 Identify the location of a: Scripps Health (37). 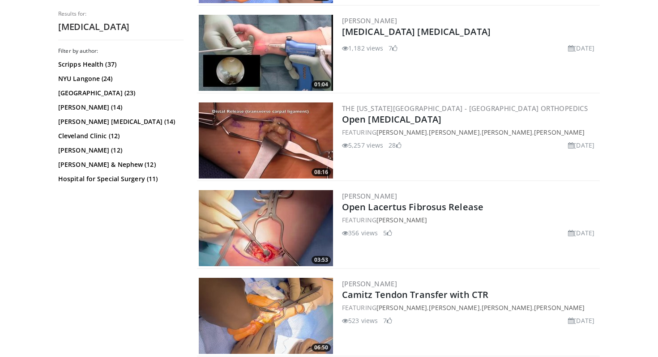
(120, 64).